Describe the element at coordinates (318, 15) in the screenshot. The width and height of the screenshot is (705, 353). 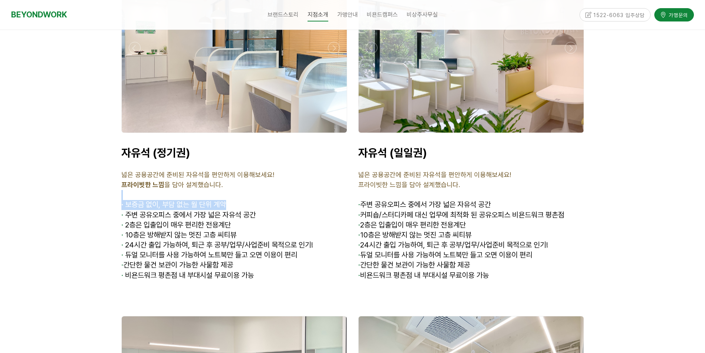
I see `a: 지점소개` at that location.